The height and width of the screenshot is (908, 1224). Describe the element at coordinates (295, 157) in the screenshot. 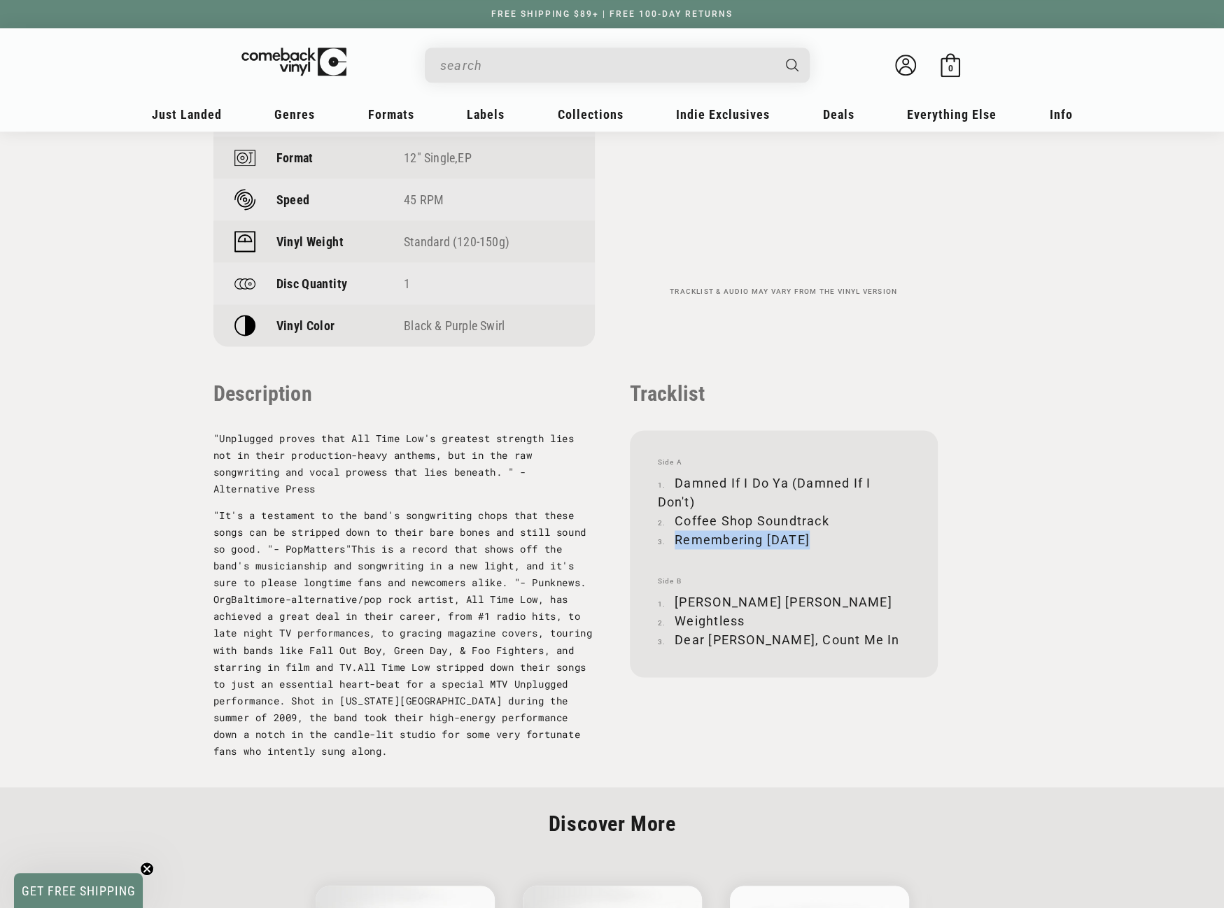

I see `p: Format` at that location.